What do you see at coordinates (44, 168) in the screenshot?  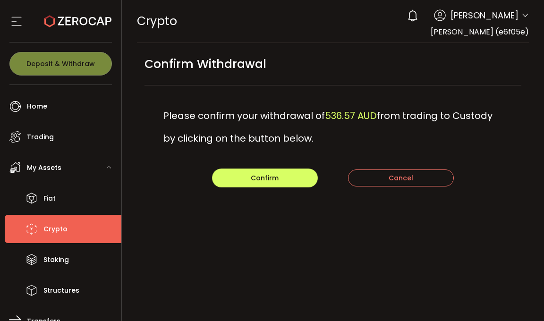 I see `span: My Assets` at bounding box center [44, 168].